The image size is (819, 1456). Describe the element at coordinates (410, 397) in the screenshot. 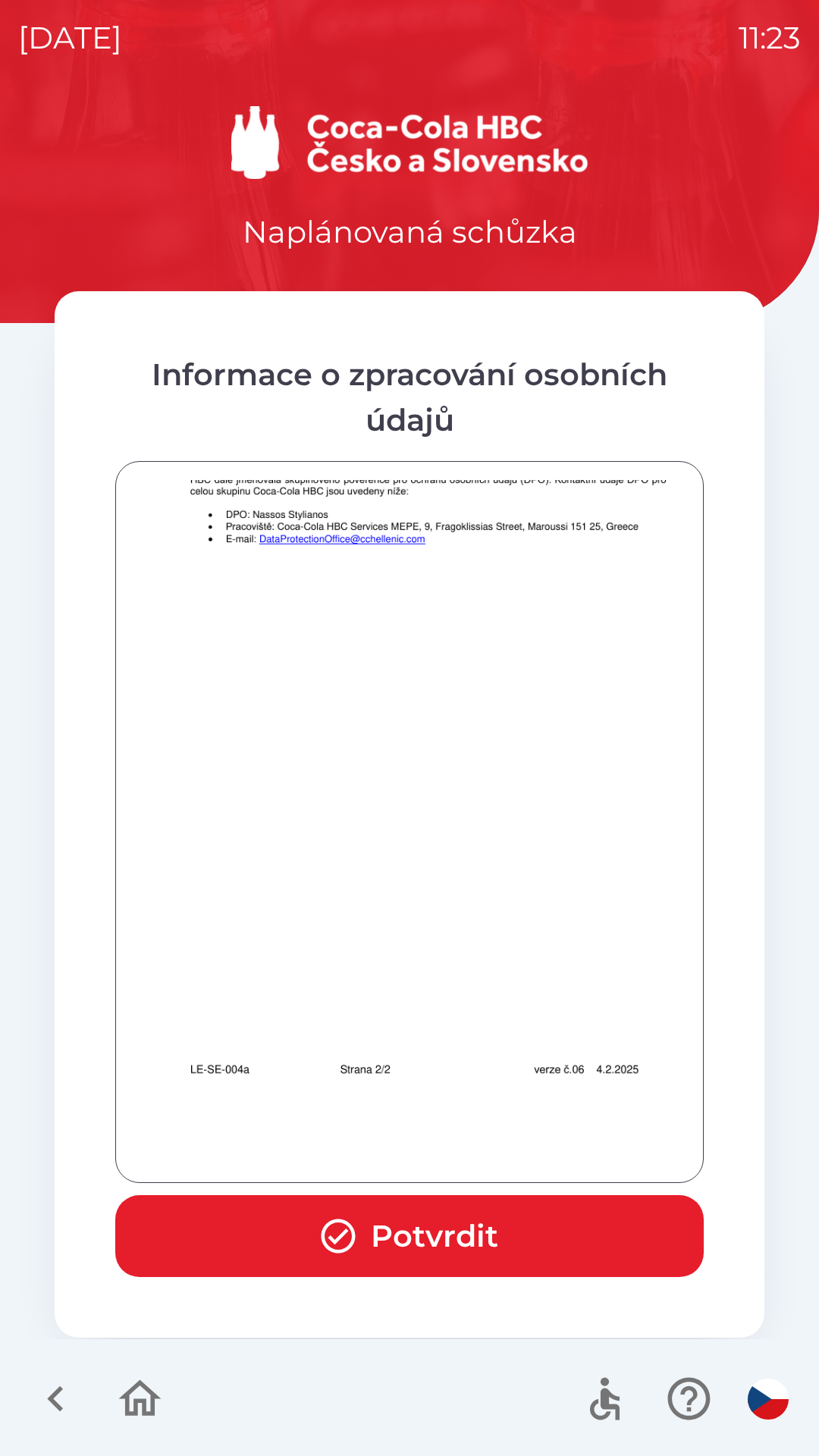

I see `div: Informace o zpracování osobních údajů` at that location.